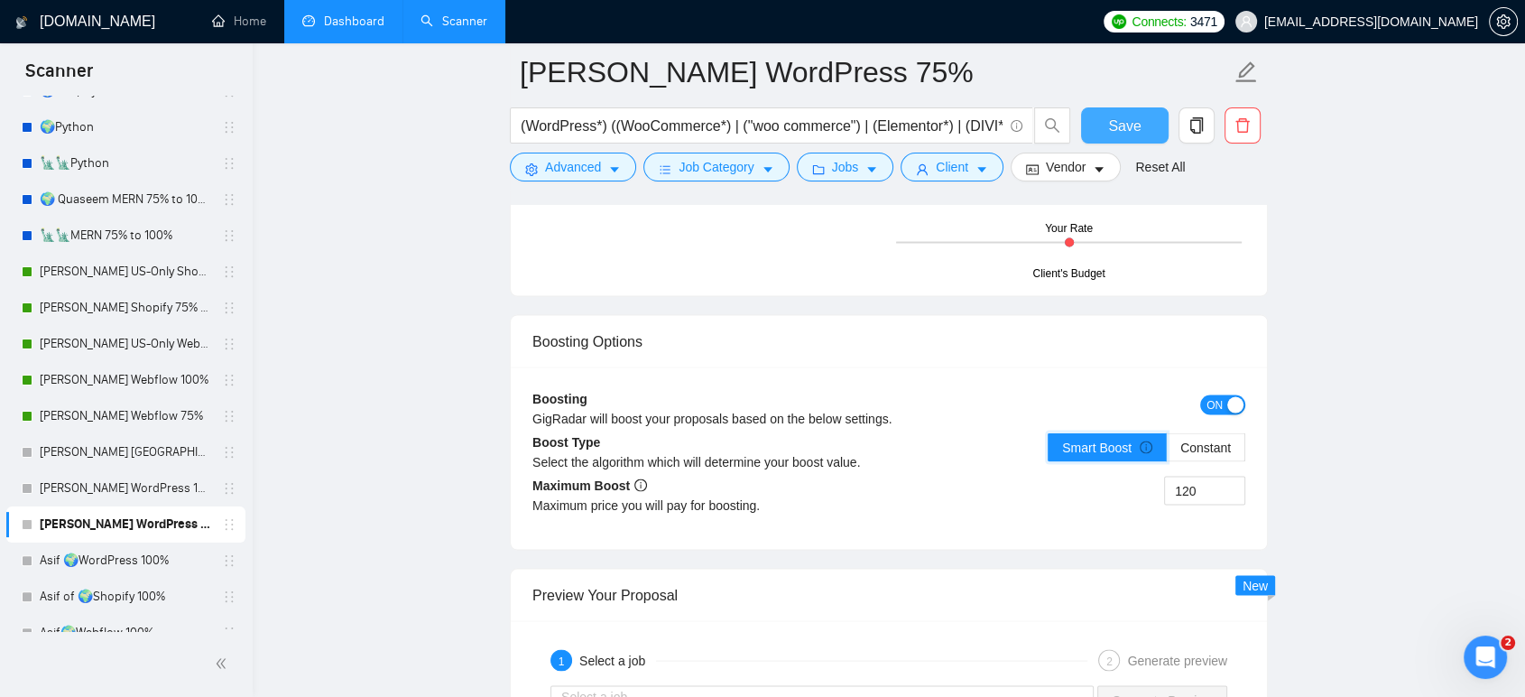  Describe the element at coordinates (125, 163) in the screenshot. I see `a: 🗽🗽Python` at that location.